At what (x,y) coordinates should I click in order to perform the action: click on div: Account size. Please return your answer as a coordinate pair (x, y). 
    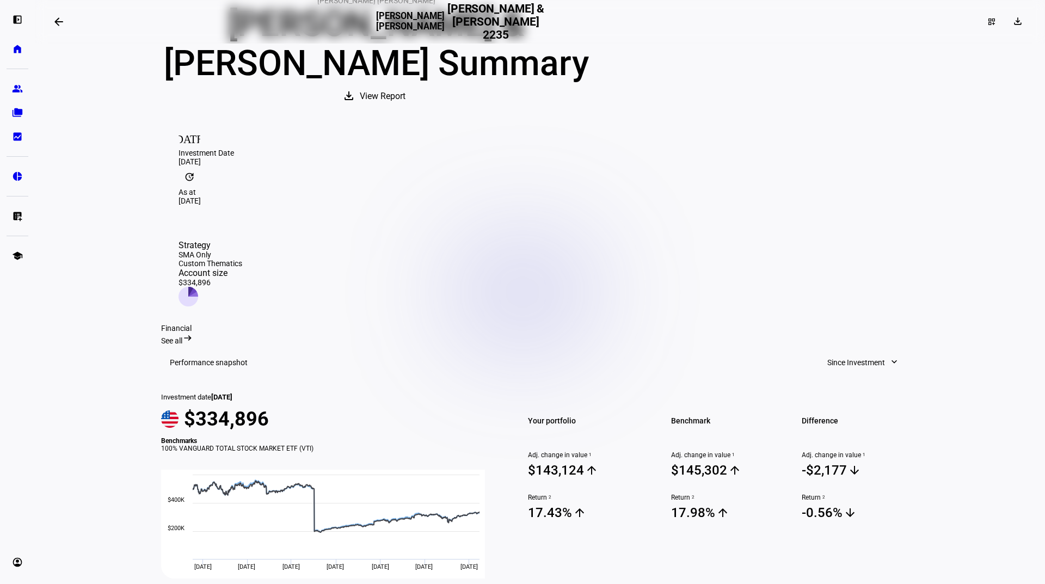
    Looking at the image, I should click on (210, 273).